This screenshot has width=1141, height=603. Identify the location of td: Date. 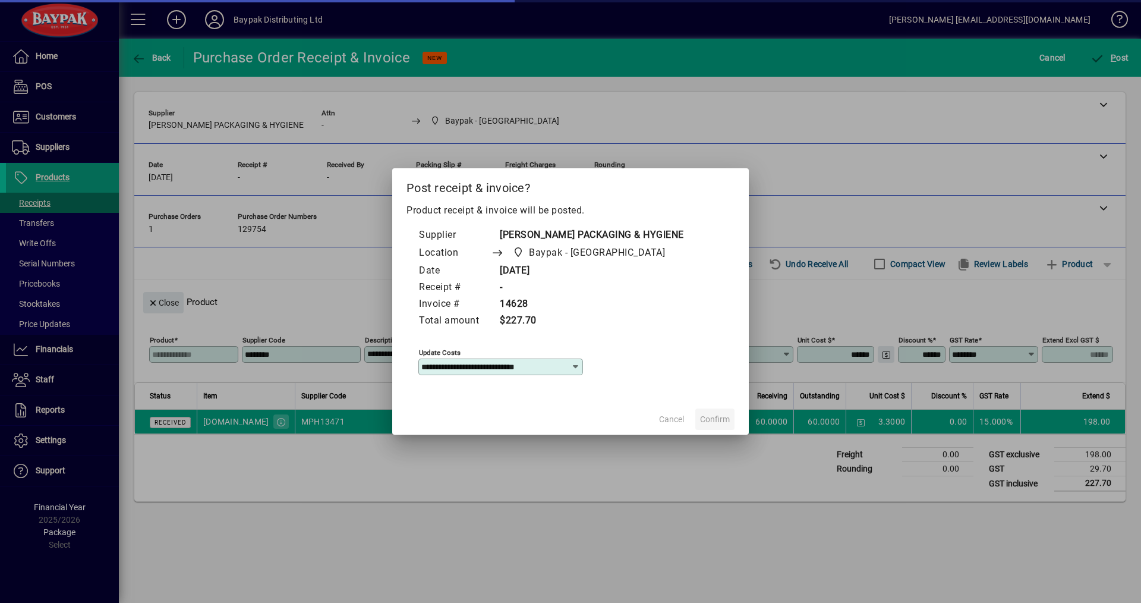
(455, 271).